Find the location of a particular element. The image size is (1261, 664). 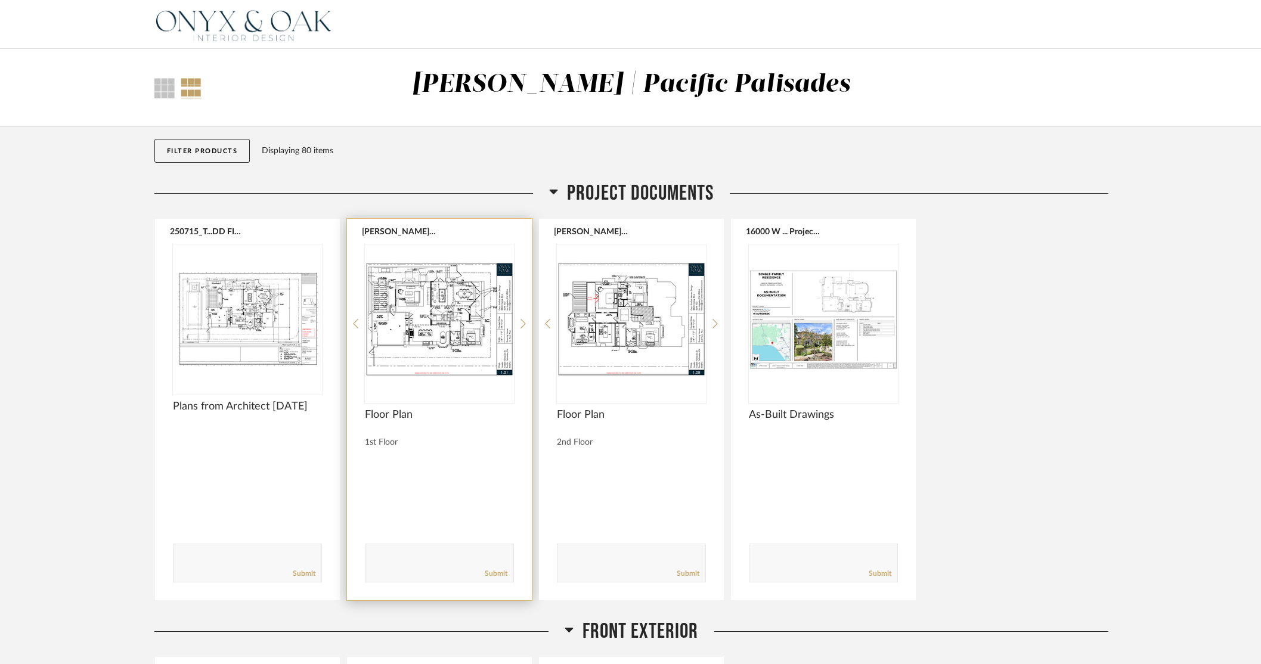

button: 16000 W ... Project.pdf is located at coordinates (783, 231).